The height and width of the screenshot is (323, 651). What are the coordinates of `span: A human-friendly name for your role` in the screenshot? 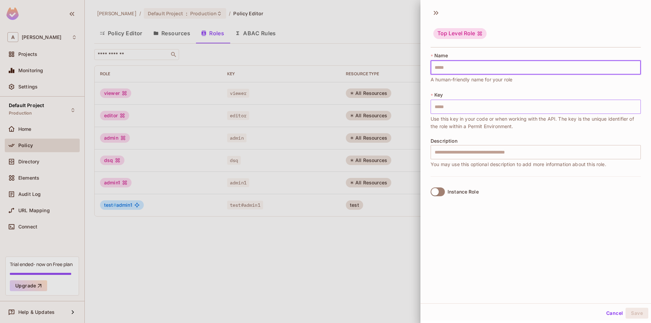 It's located at (472, 80).